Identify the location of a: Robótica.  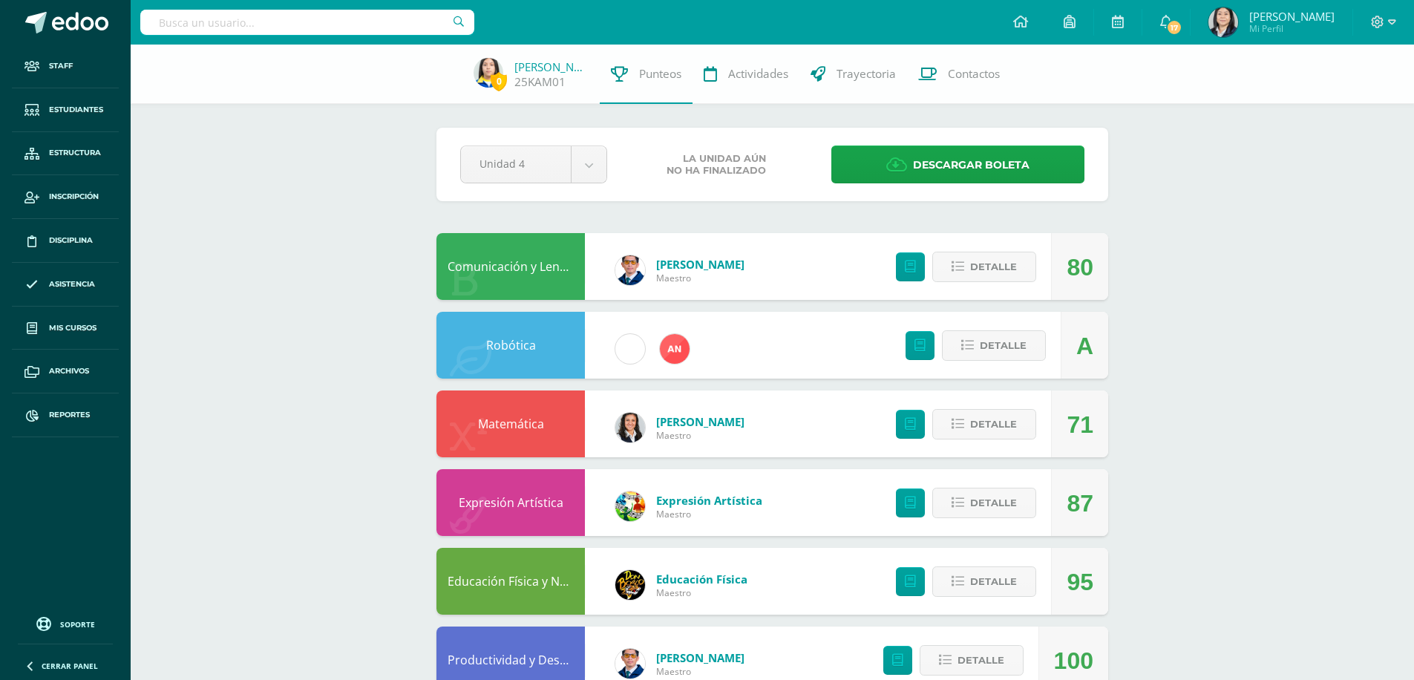
(511, 345).